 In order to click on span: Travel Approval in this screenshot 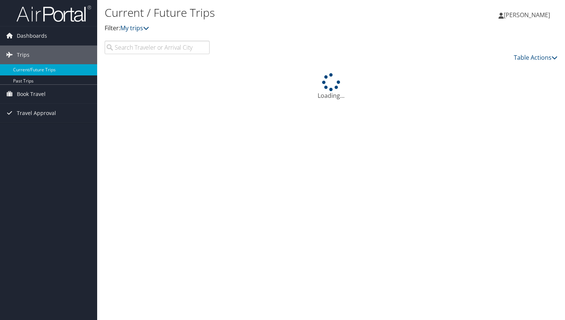, I will do `click(36, 113)`.